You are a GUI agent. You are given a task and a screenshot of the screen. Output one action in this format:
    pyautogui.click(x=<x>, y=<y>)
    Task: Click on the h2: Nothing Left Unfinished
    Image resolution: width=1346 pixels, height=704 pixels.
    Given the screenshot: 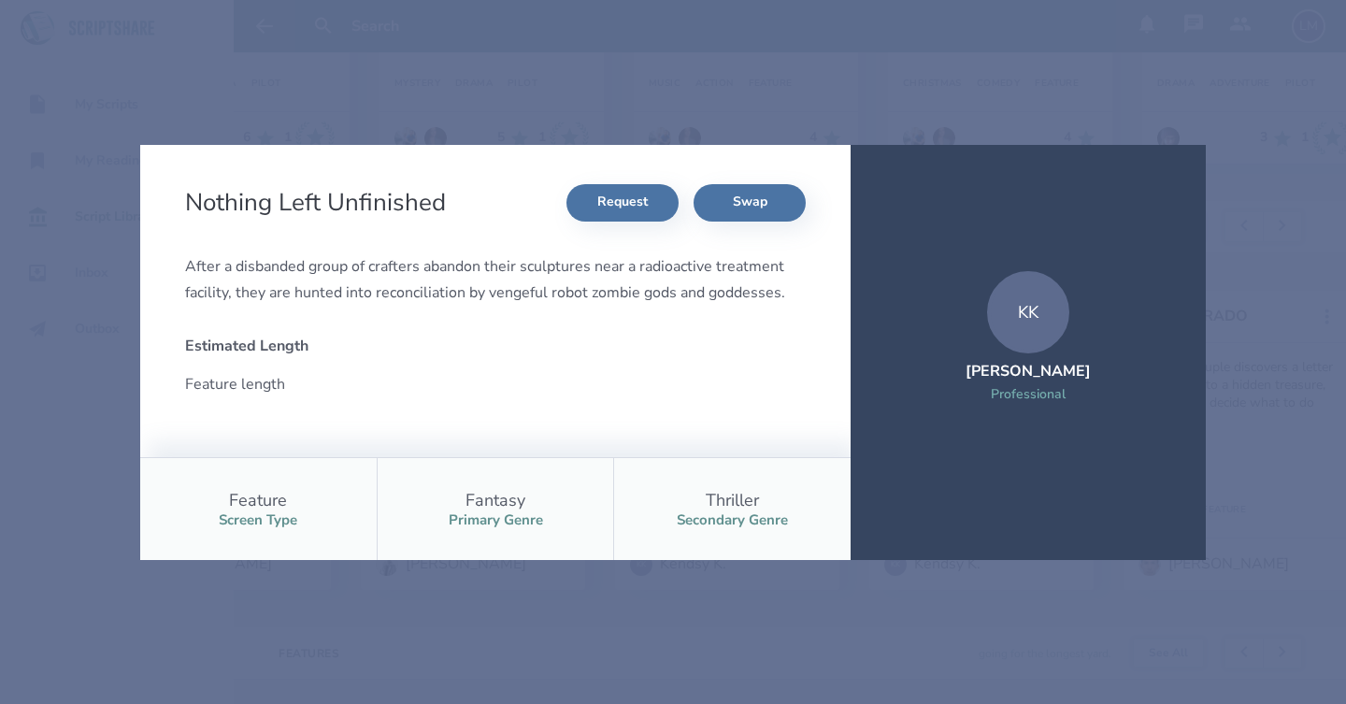 What is the action you would take?
    pyautogui.click(x=319, y=202)
    